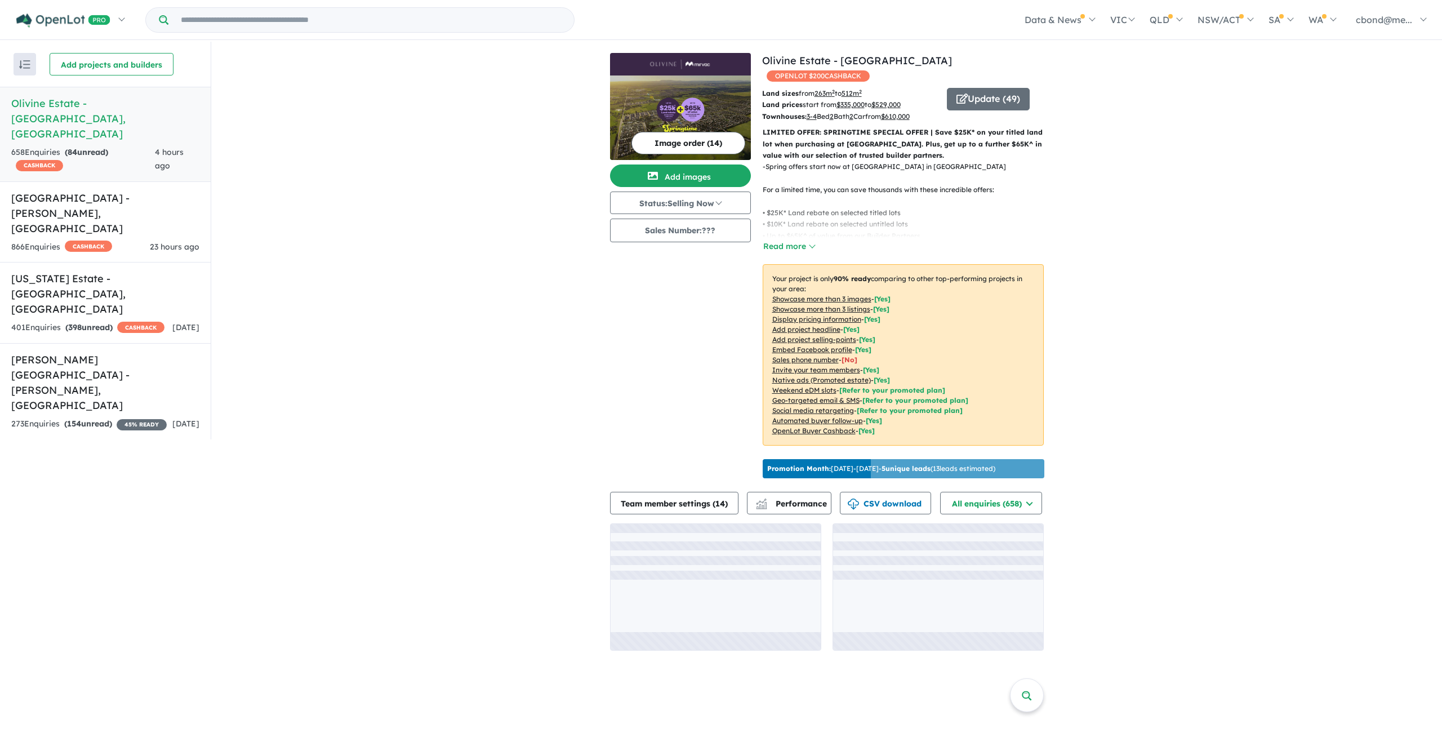  Describe the element at coordinates (681, 230) in the screenshot. I see `button: Sales Number:???` at that location.